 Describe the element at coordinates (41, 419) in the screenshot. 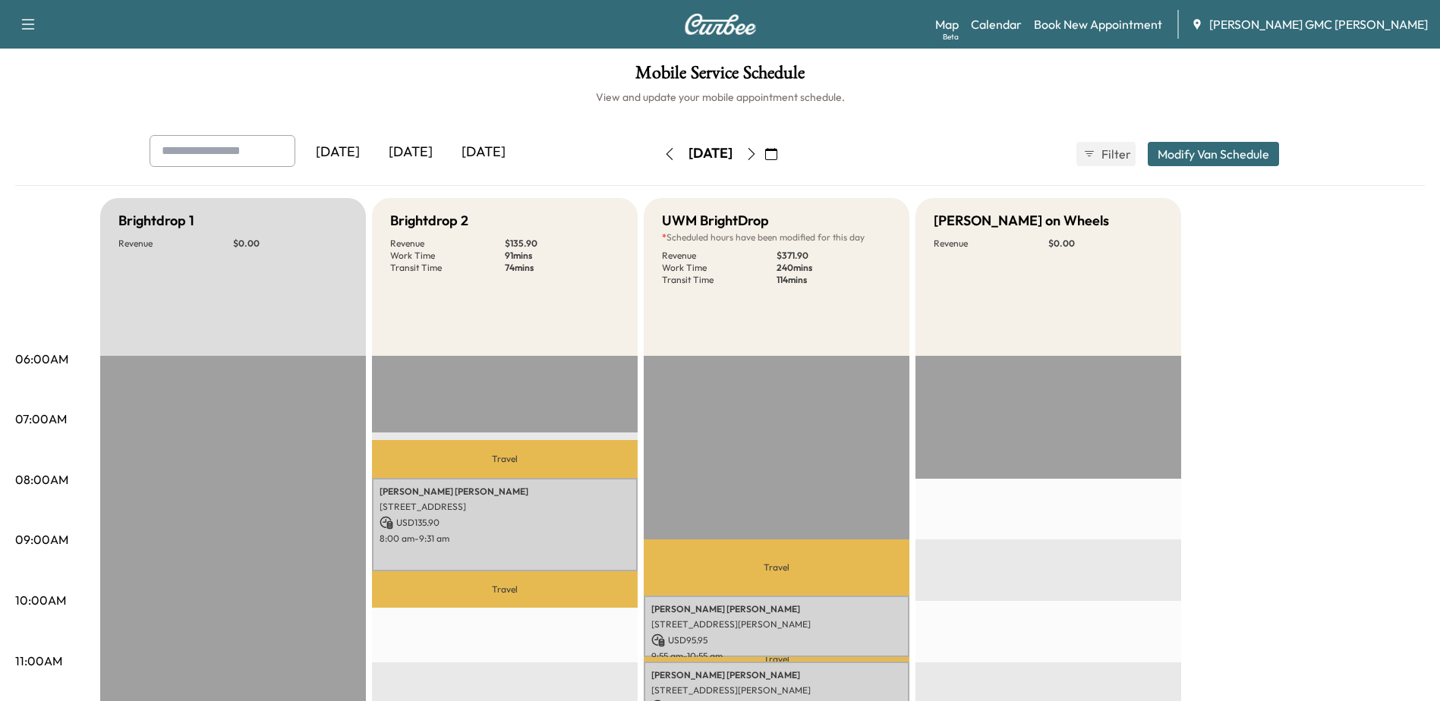

I see `p: 07:00AM` at that location.